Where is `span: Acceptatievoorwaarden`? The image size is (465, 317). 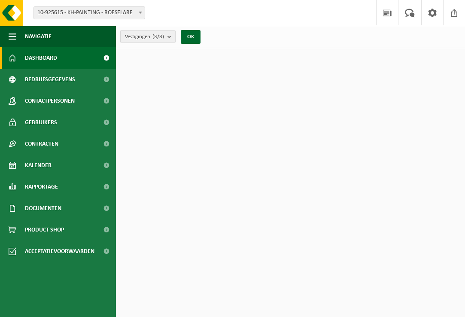
span: Acceptatievoorwaarden is located at coordinates (60, 251).